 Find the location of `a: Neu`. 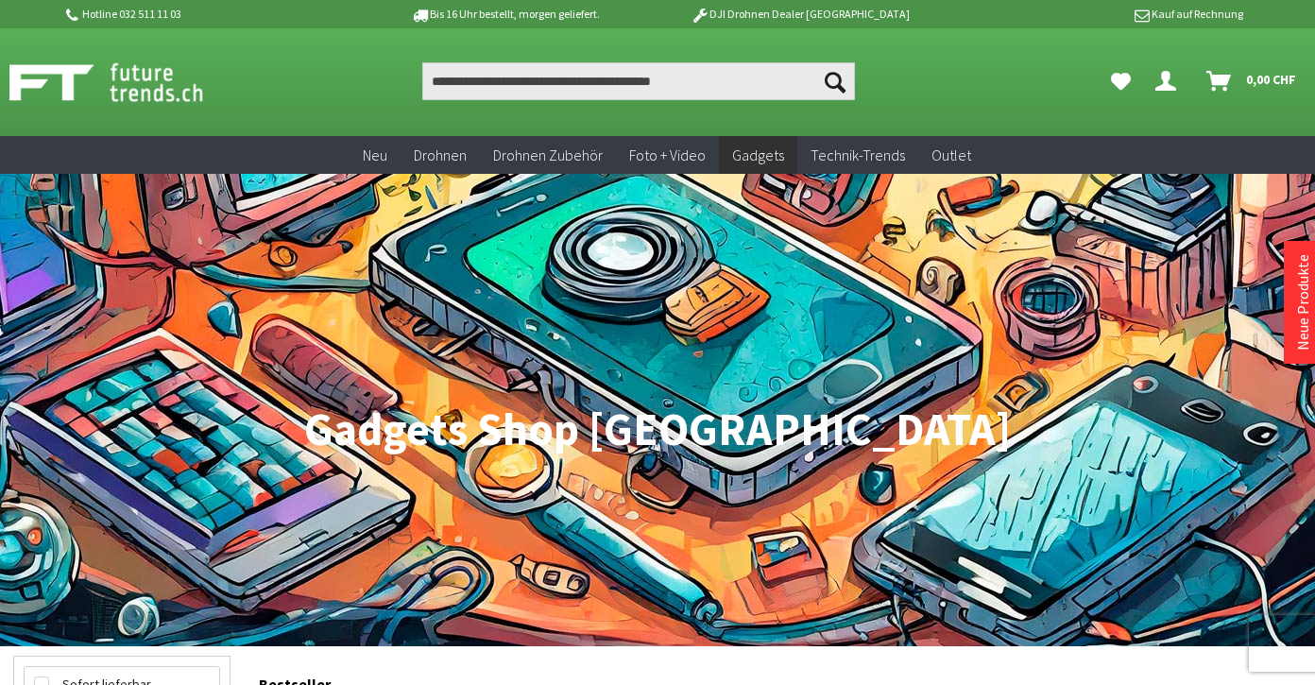

a: Neu is located at coordinates (375, 155).